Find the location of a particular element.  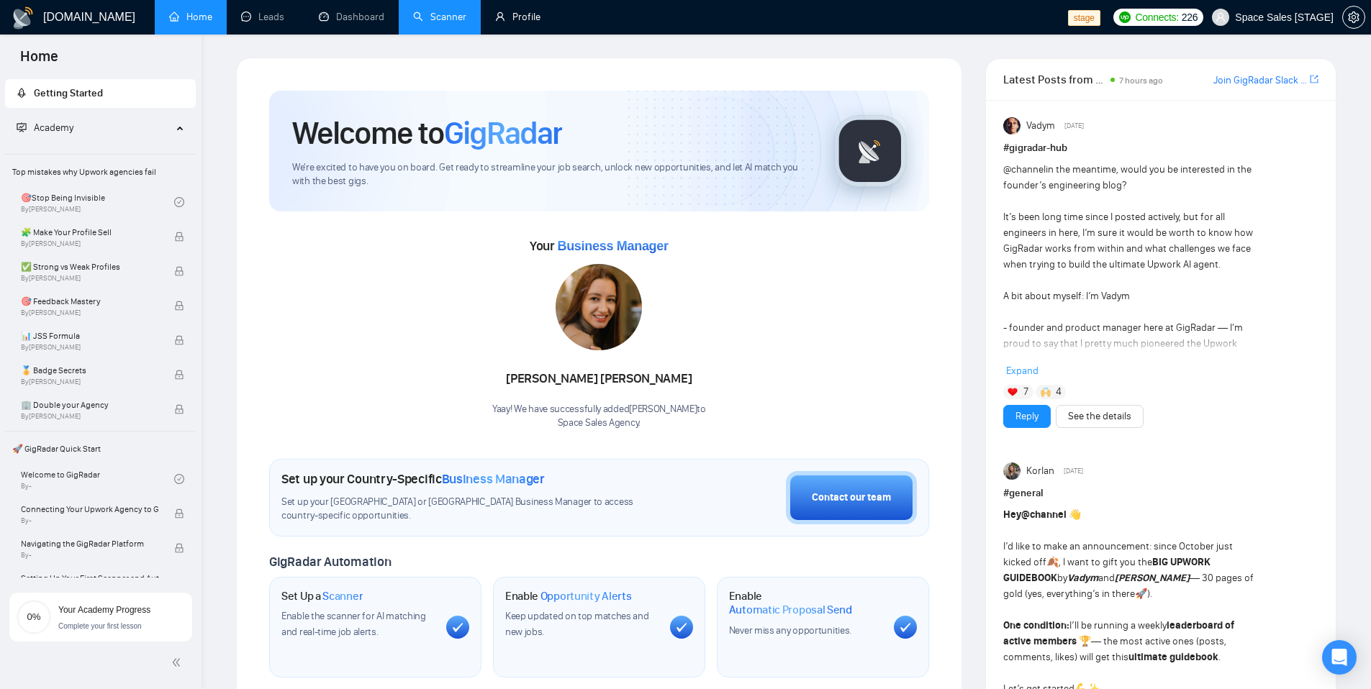

img: 1686860382563-62.jpg is located at coordinates (599, 307).